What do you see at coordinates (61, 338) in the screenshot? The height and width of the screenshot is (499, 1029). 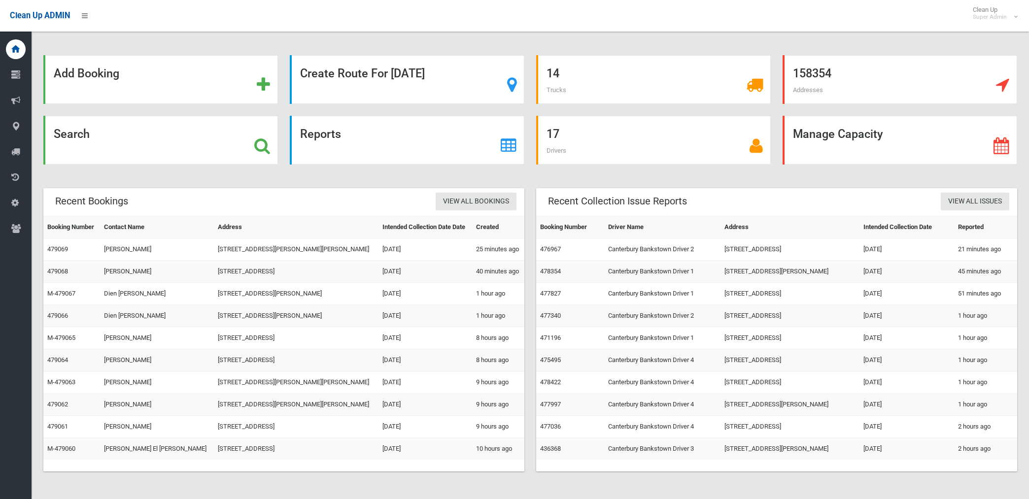 I see `a: M-479065` at bounding box center [61, 338].